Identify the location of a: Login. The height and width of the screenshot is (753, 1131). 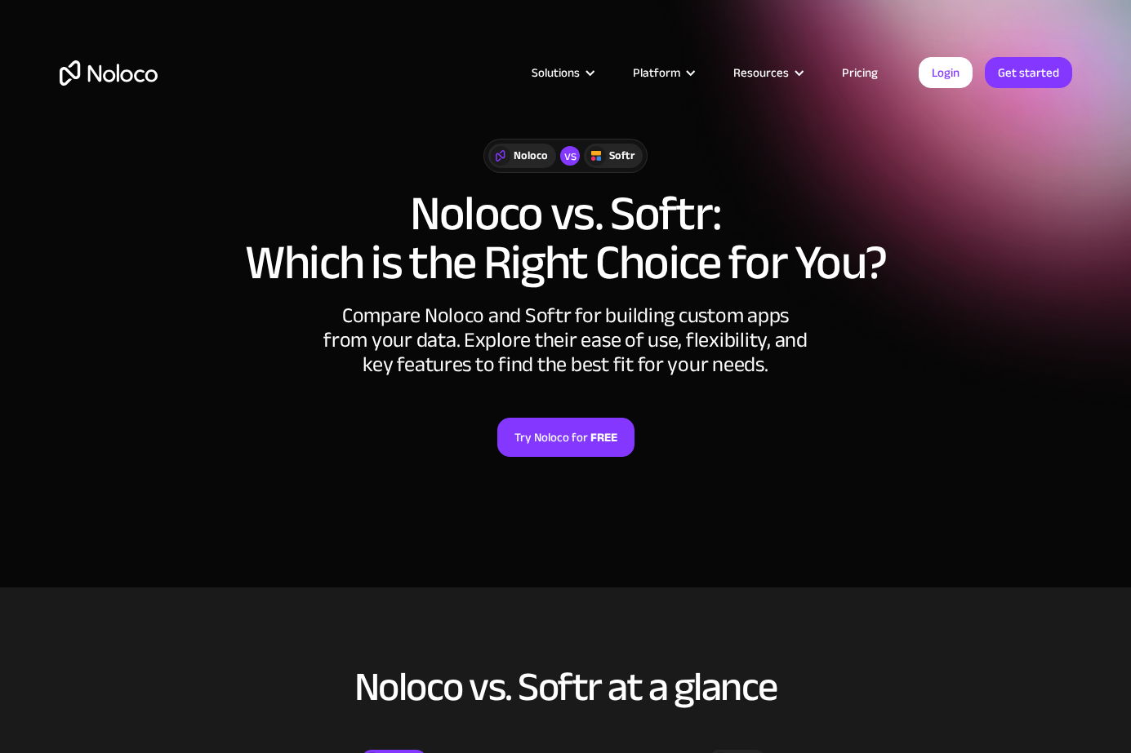
(945, 73).